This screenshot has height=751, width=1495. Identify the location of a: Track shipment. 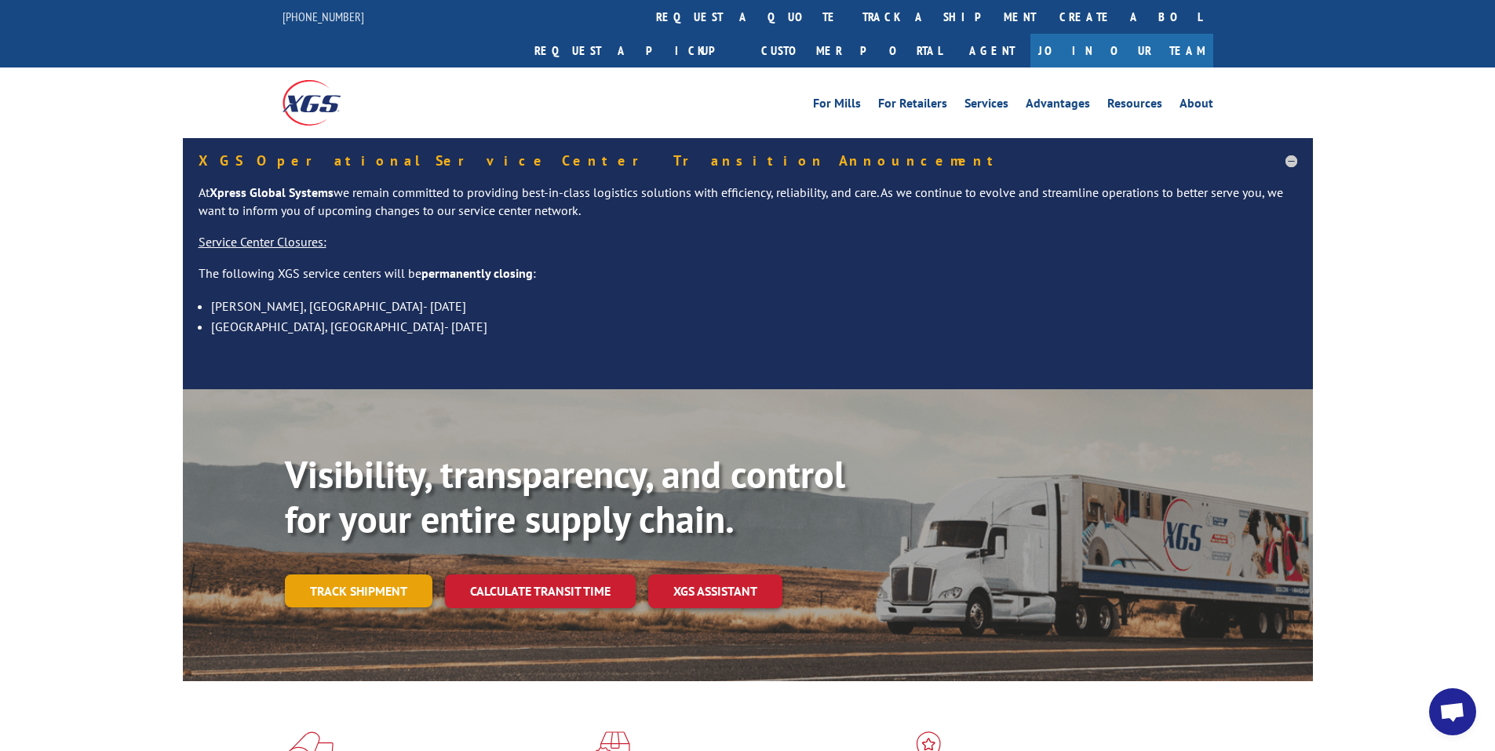
(359, 591).